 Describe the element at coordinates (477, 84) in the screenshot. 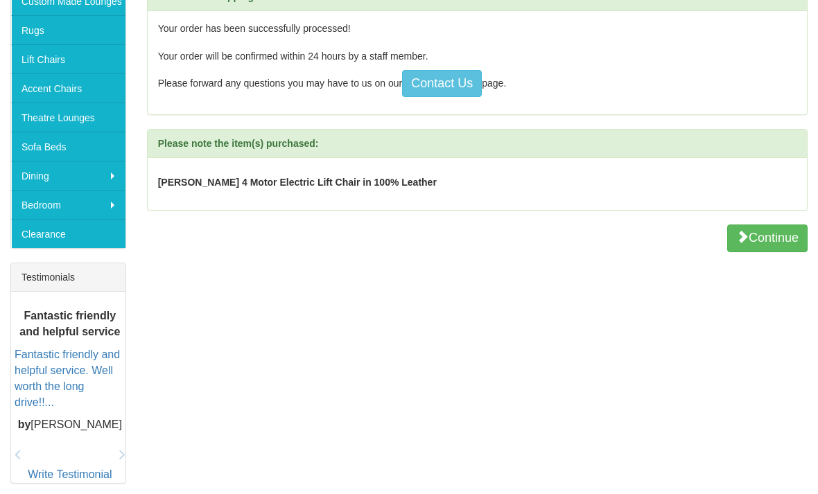

I see `p: Please forward any questions you may have to us on our page.` at that location.